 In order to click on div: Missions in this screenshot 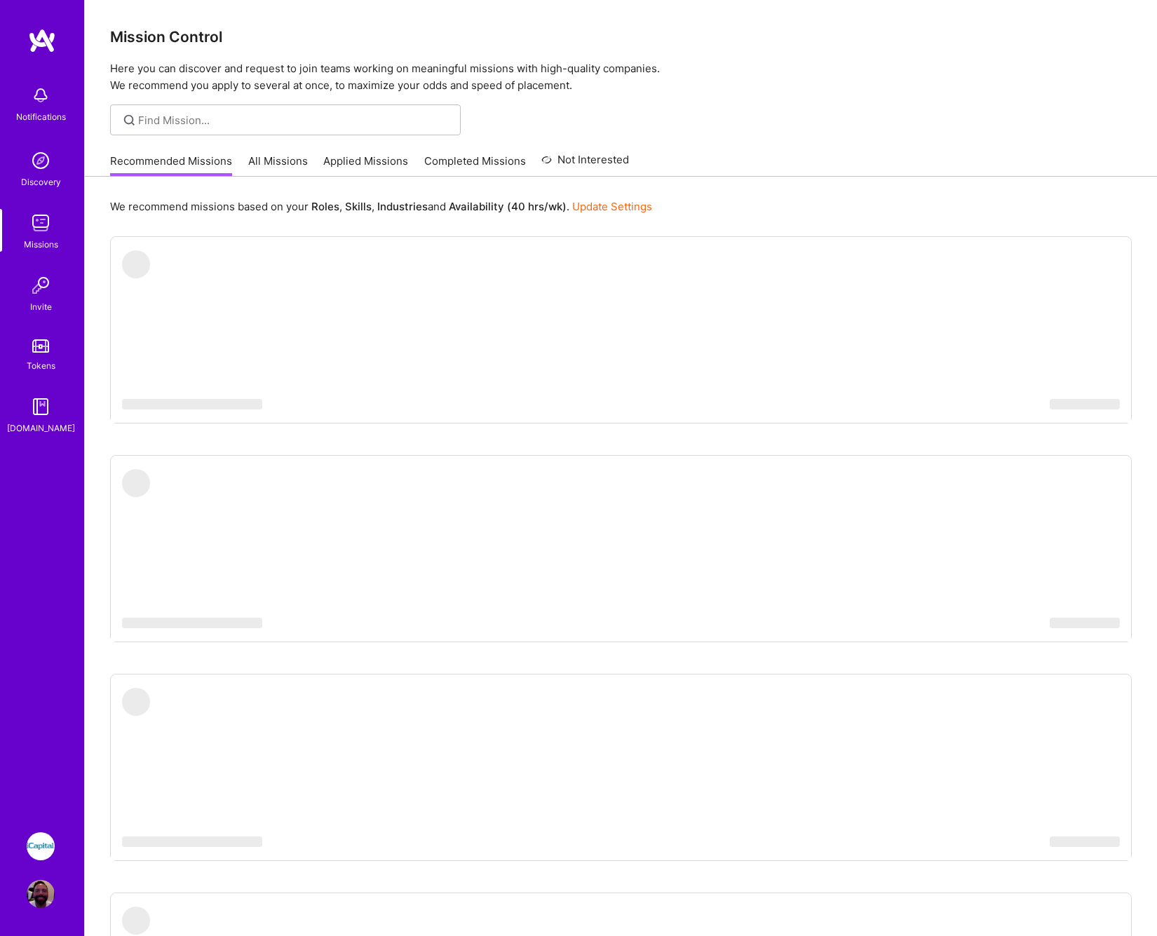, I will do `click(41, 244)`.